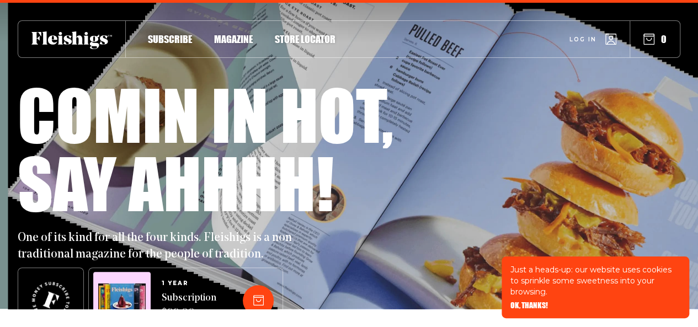  Describe the element at coordinates (233, 39) in the screenshot. I see `span: Magazine` at that location.